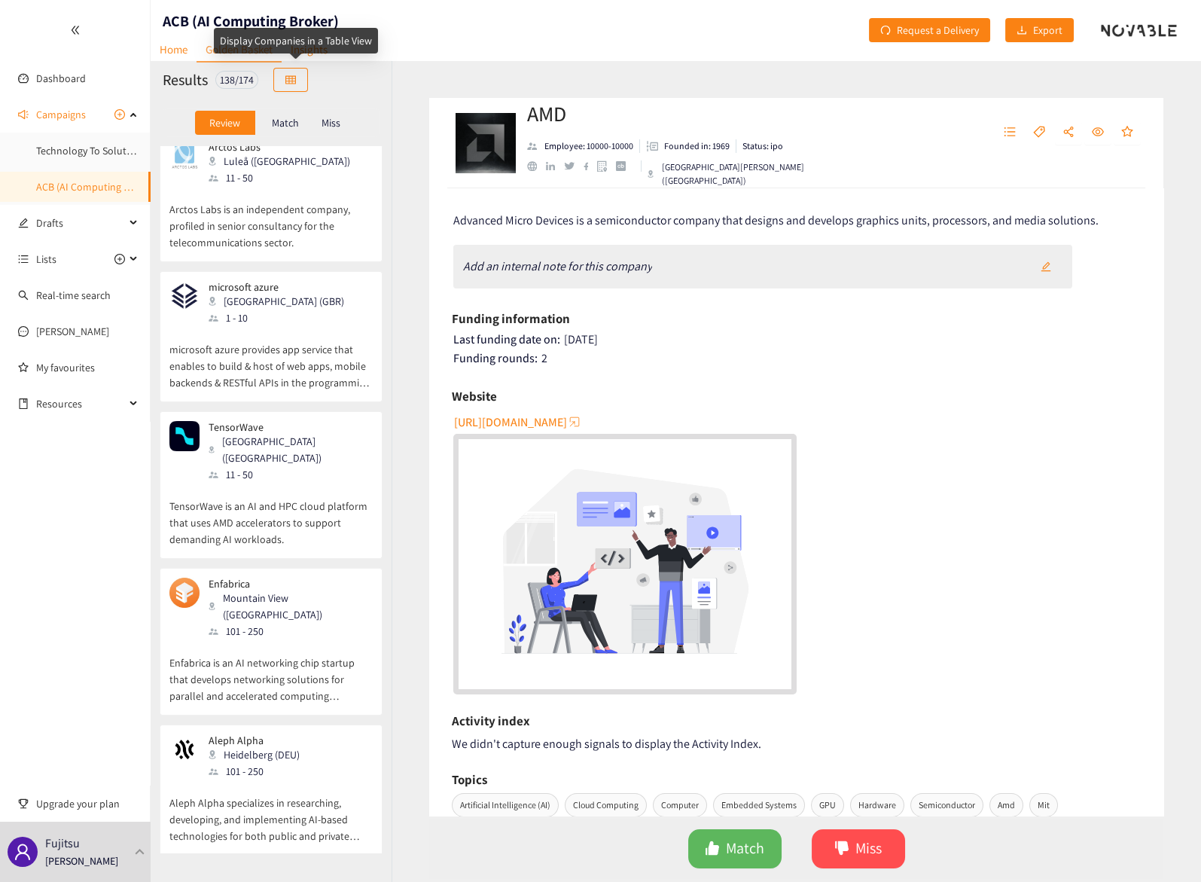  I want to click on img: Company Logo, so click(486, 143).